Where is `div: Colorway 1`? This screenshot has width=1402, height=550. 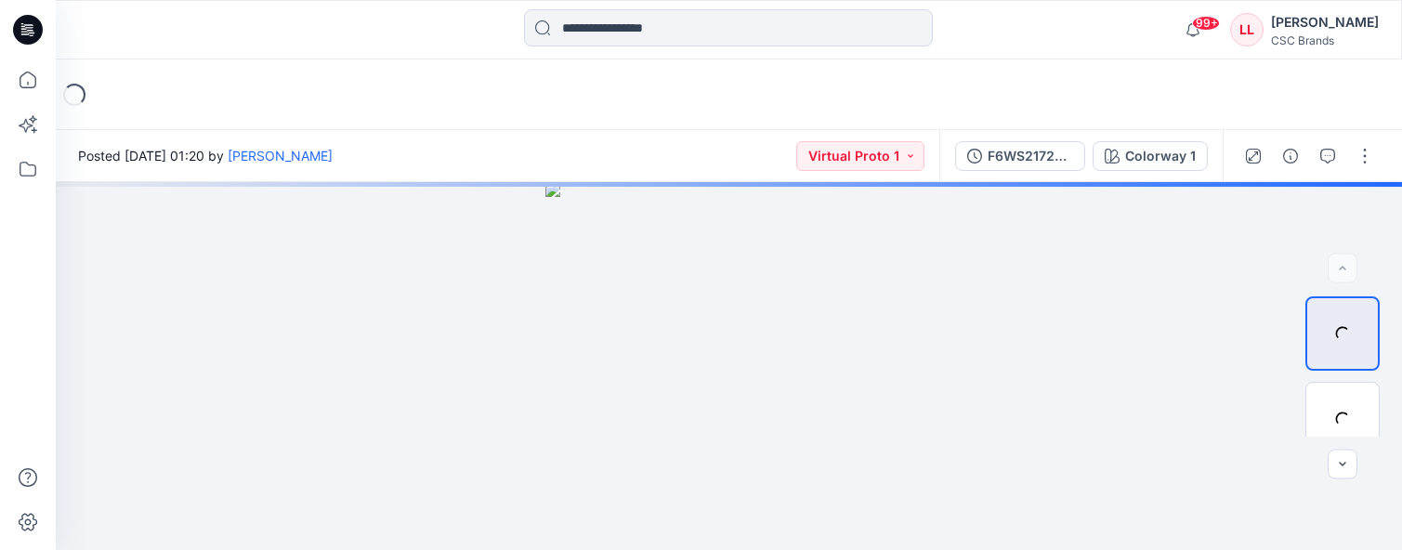
div: Colorway 1 is located at coordinates (1161, 156).